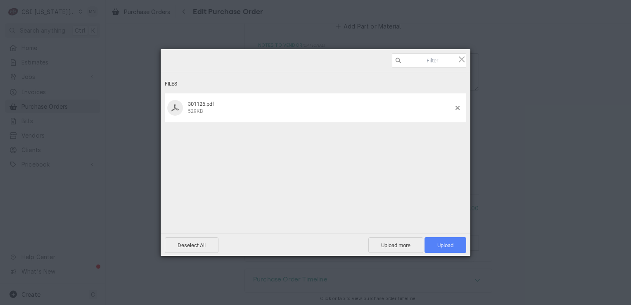 This screenshot has width=631, height=305. What do you see at coordinates (201, 104) in the screenshot?
I see `span: 301126.pdf` at bounding box center [201, 104].